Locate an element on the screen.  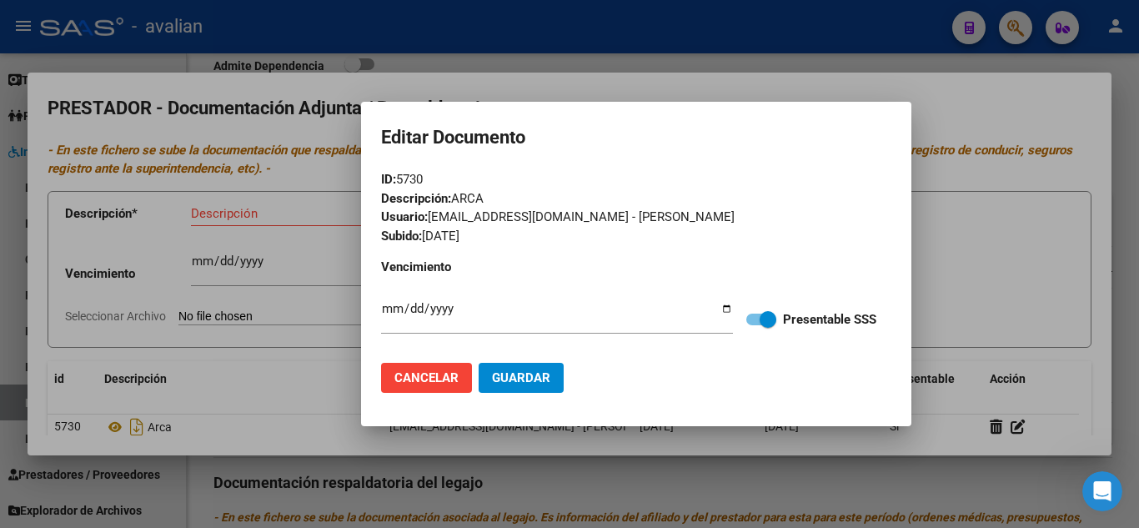
strong: Subido: is located at coordinates (401, 236).